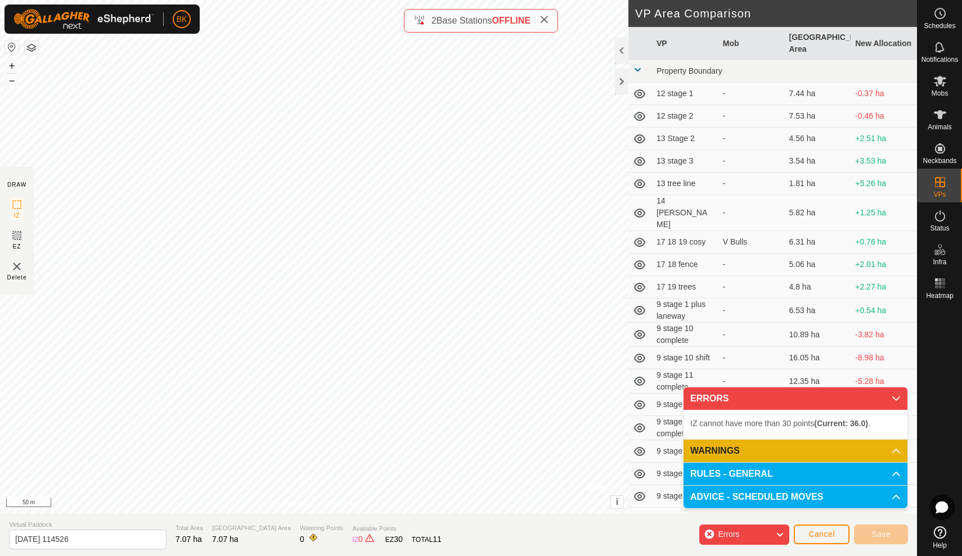 The width and height of the screenshot is (962, 556). What do you see at coordinates (426, 539) in the screenshot?
I see `div: TOTAL` at bounding box center [426, 539].